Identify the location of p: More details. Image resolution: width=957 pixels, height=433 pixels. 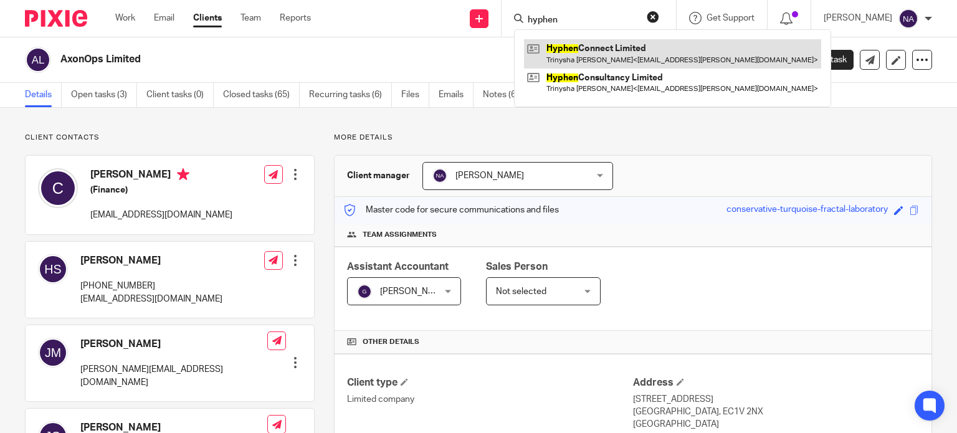
(633, 138).